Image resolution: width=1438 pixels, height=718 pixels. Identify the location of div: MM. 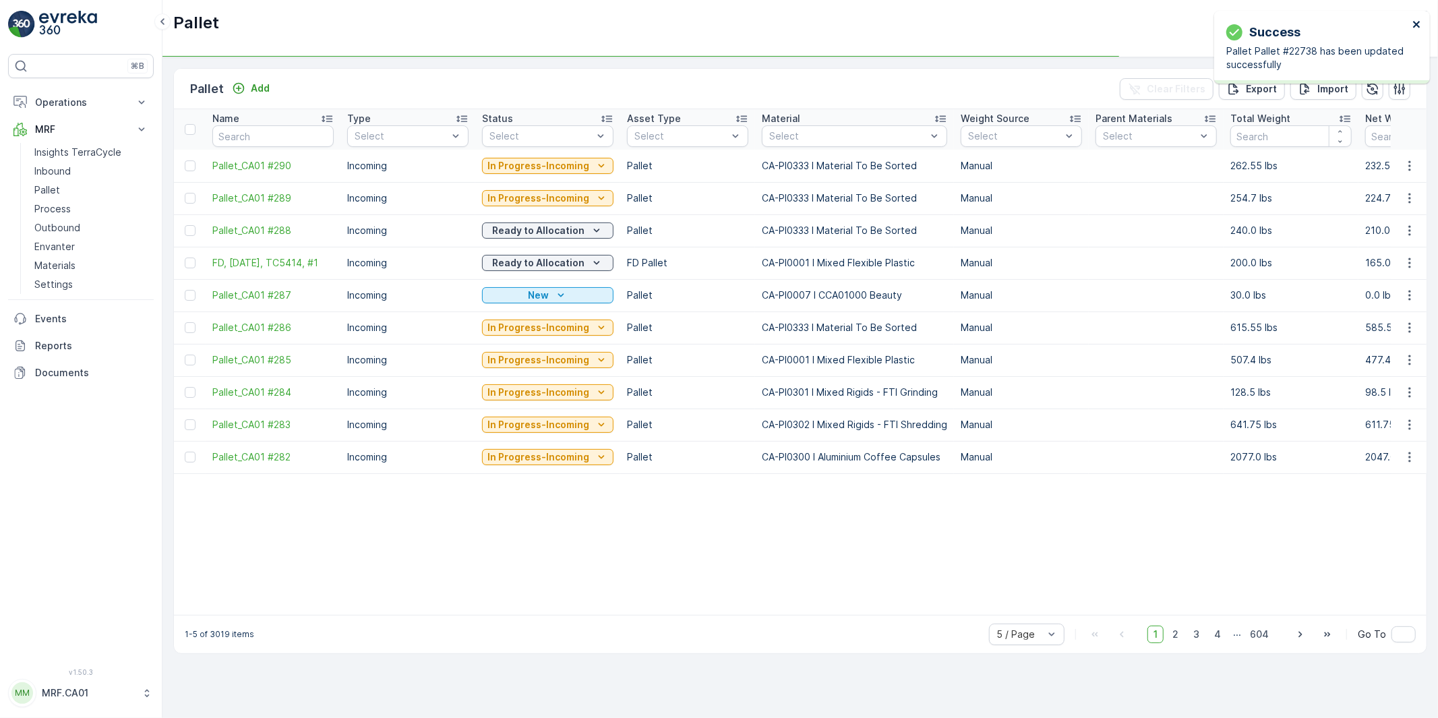
(22, 693).